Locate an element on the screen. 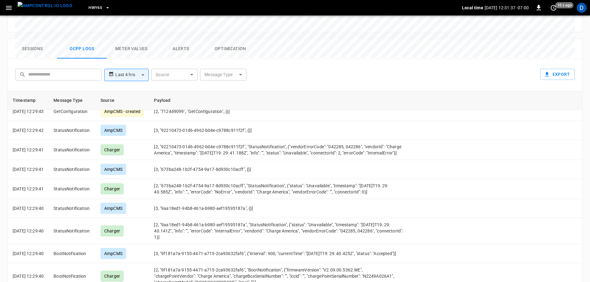 The width and height of the screenshot is (590, 282). td: BootNotification is located at coordinates (72, 253).